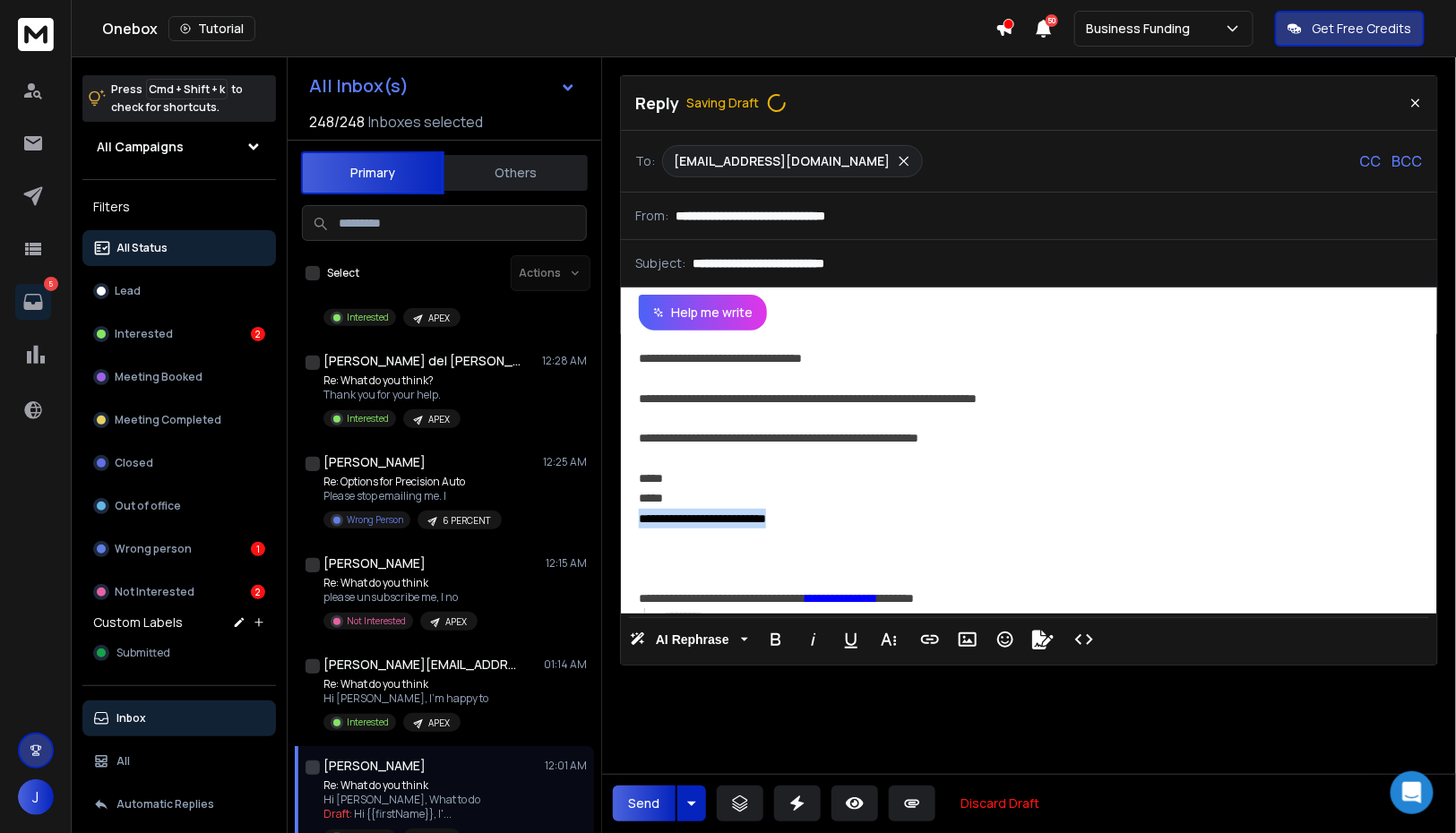  Describe the element at coordinates (565, 664) in the screenshot. I see `p: 01:14 AM` at that location.